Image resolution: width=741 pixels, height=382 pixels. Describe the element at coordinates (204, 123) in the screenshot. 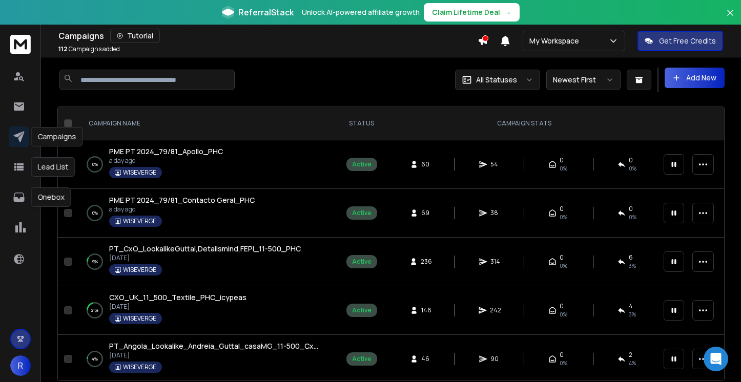

I see `th: CAMPAIGN NAME` at that location.